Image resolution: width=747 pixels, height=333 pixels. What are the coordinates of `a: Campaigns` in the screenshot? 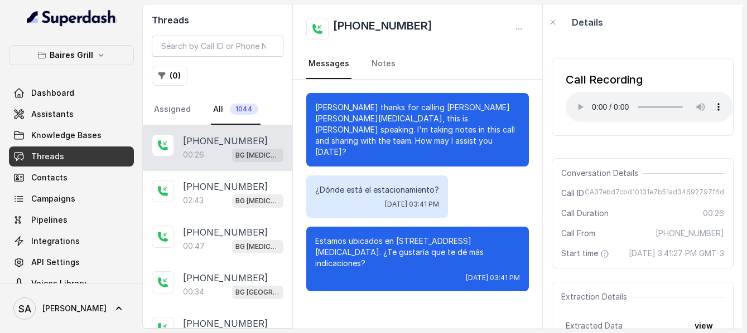 It's located at (71, 199).